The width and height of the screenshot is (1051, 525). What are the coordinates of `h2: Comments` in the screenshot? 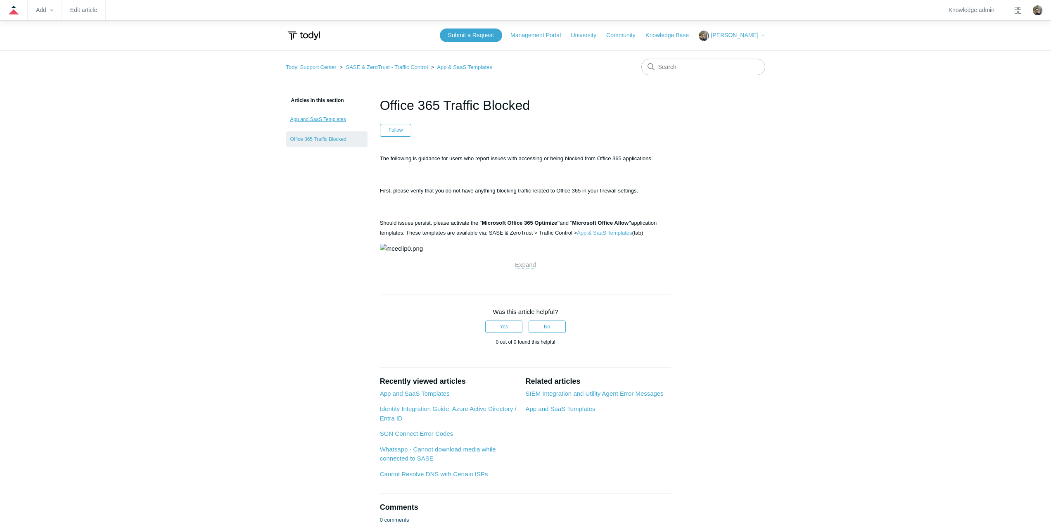 It's located at (526, 507).